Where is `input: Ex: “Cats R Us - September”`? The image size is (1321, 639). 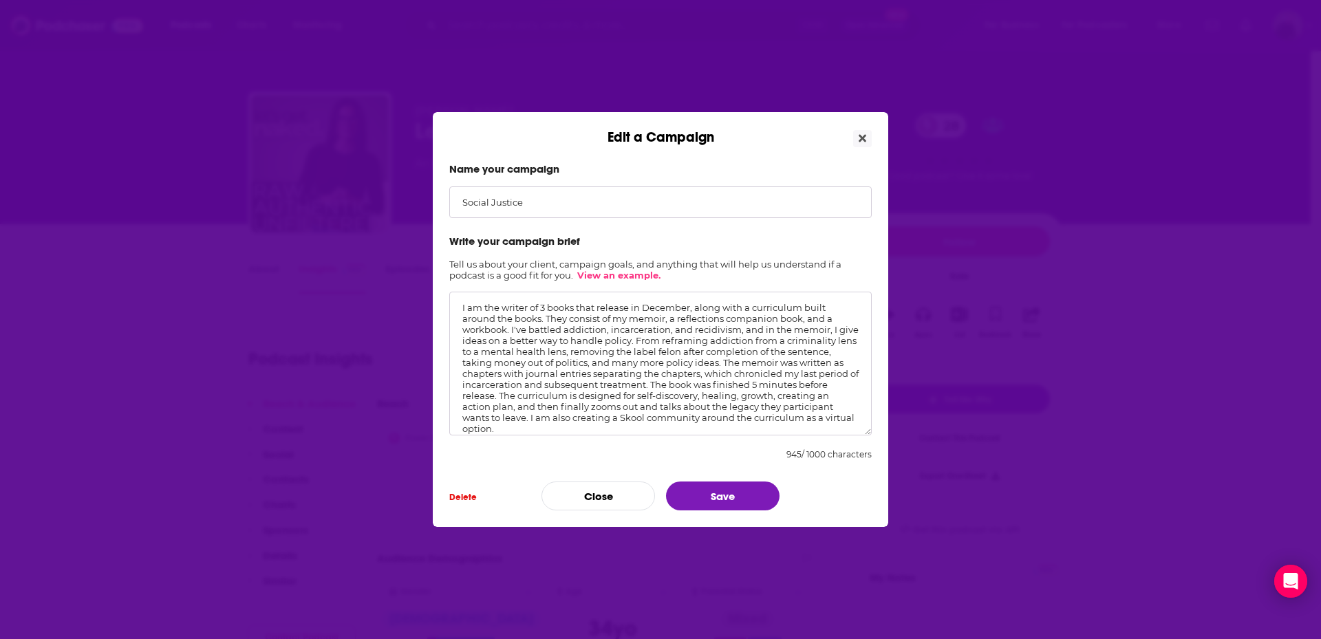
input: Ex: “Cats R Us - September” is located at coordinates (661, 202).